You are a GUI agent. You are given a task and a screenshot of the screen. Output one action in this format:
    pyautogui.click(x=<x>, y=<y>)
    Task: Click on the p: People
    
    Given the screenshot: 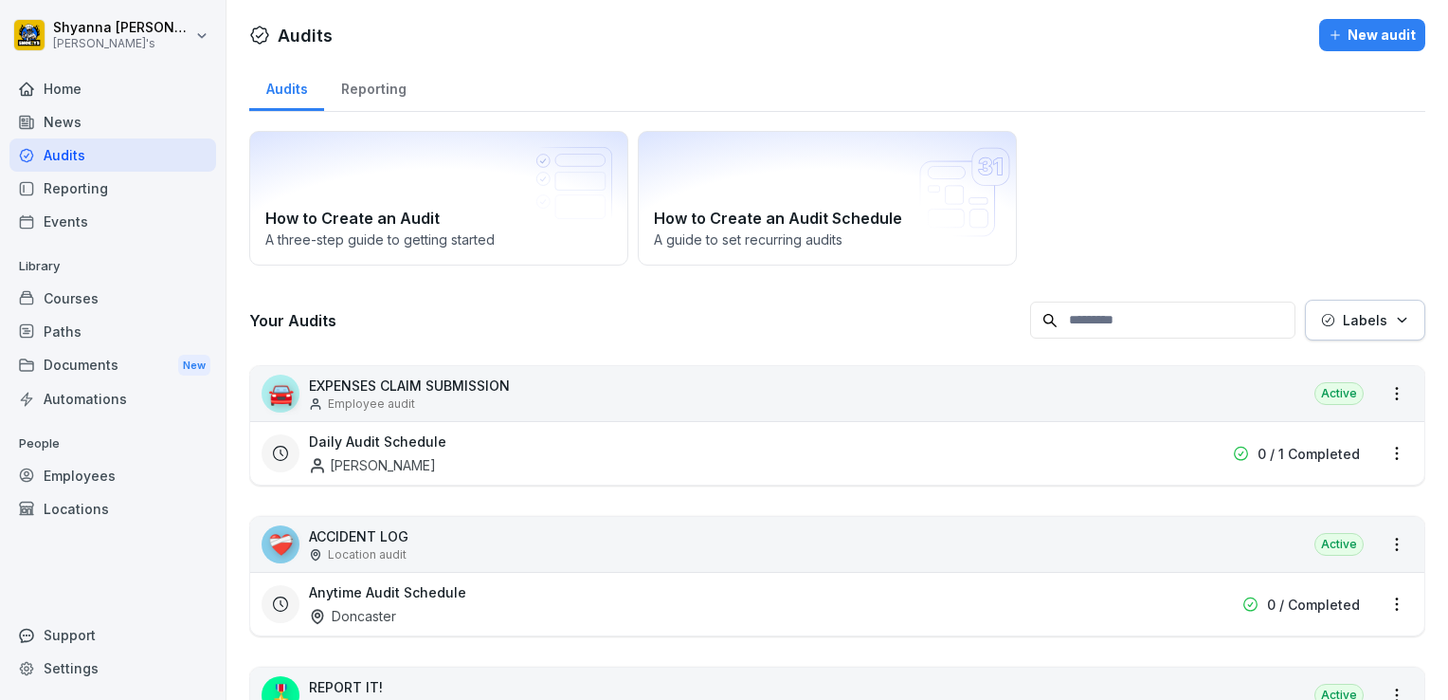 What is the action you would take?
    pyautogui.click(x=113, y=444)
    